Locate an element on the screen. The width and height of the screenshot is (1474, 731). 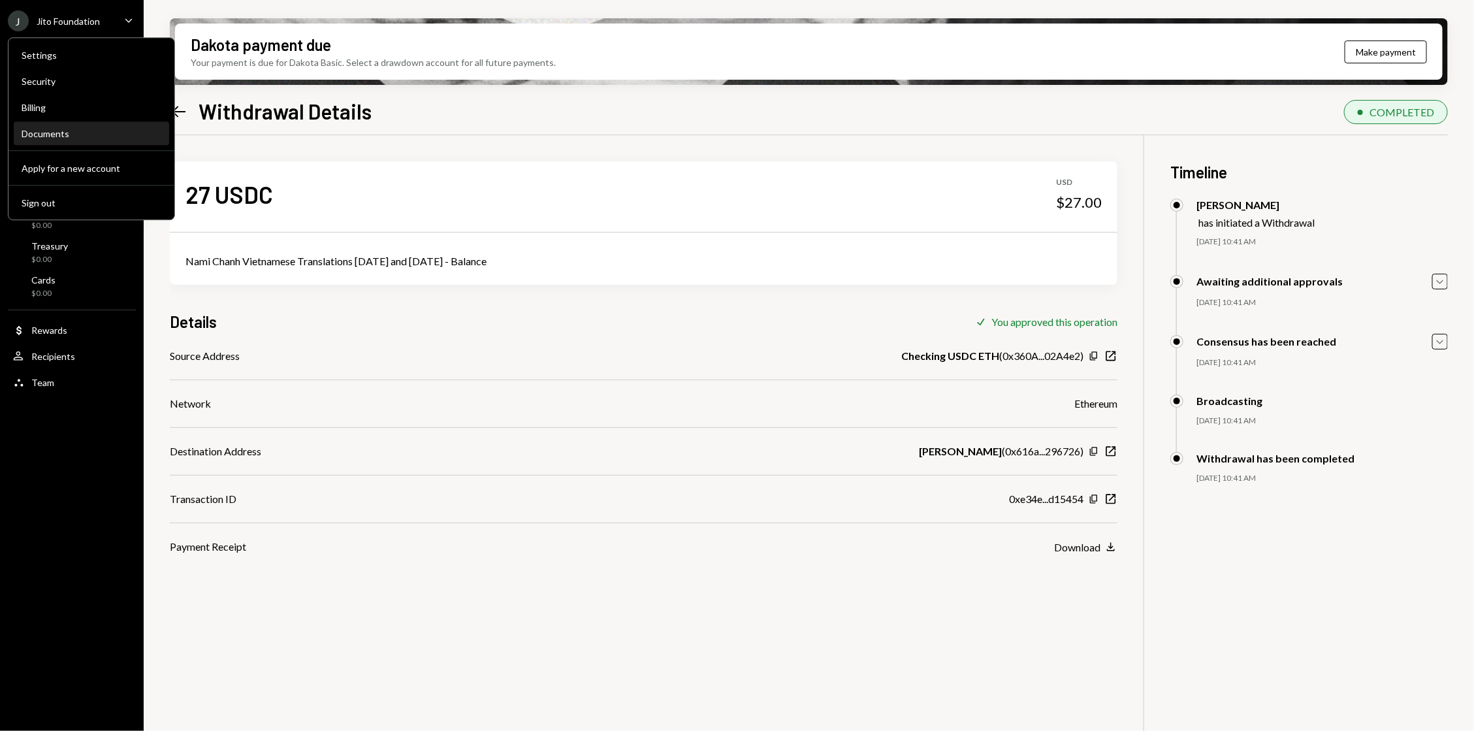
div: Billing is located at coordinates (91, 107).